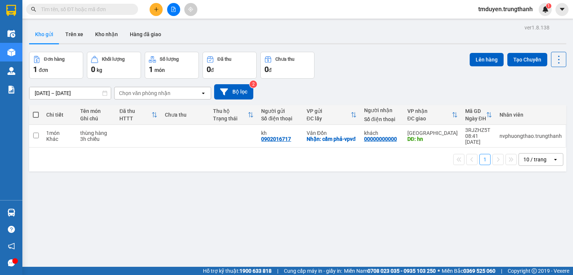 The height and width of the screenshot is (275, 573). What do you see at coordinates (191, 9) in the screenshot?
I see `span: aim` at bounding box center [191, 9].